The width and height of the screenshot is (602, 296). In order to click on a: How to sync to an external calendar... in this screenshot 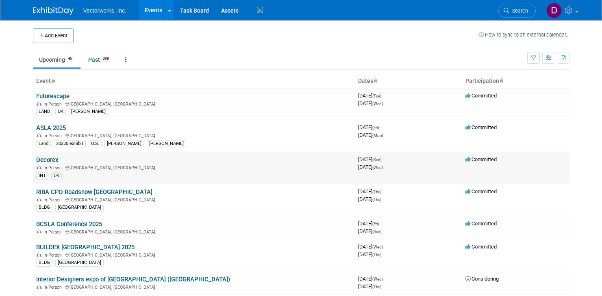, I will do `click(524, 35)`.